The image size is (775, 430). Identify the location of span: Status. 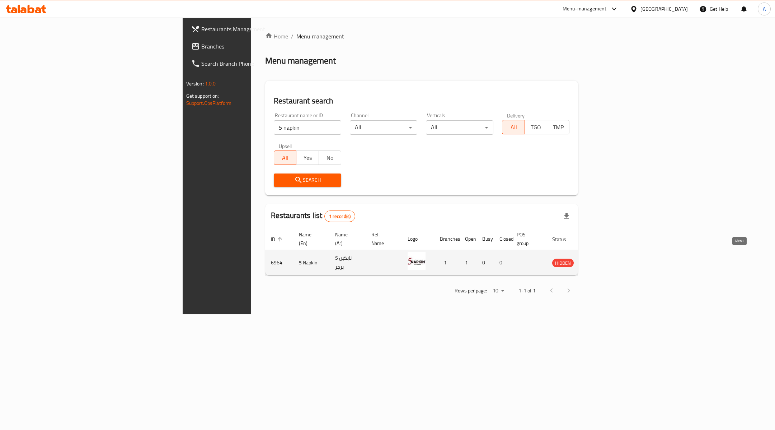
(564, 239).